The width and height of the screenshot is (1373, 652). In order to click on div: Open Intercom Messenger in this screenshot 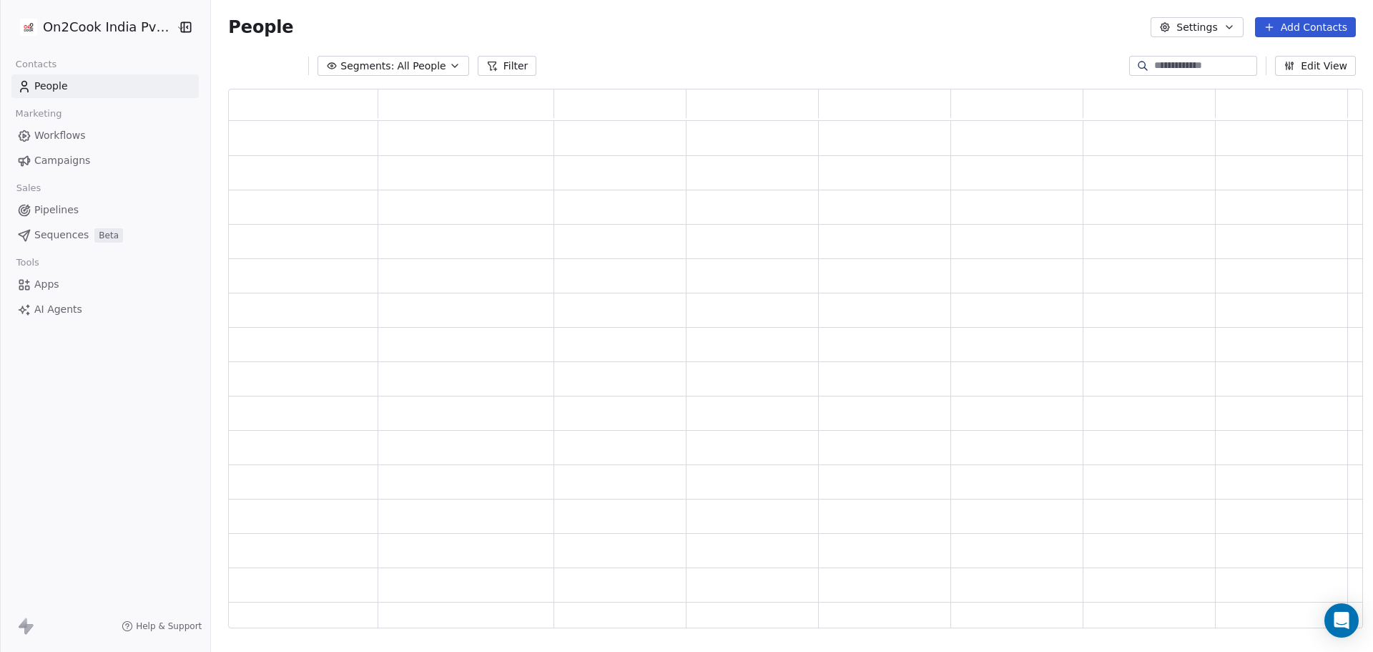, I will do `click(1342, 620)`.